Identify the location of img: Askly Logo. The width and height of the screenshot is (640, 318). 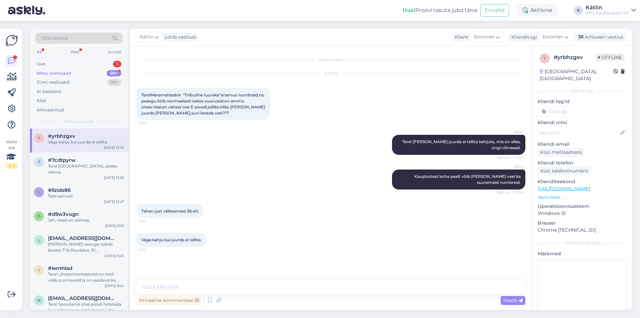
(12, 40).